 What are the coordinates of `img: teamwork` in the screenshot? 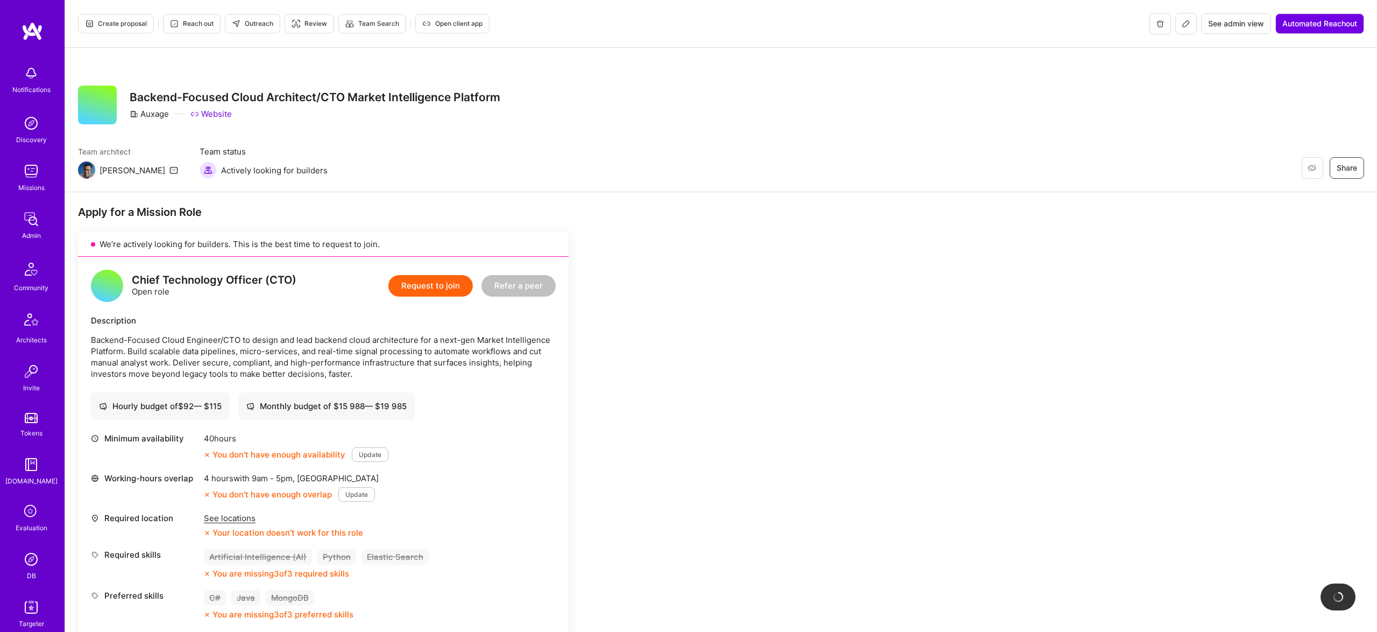 It's located at (31, 171).